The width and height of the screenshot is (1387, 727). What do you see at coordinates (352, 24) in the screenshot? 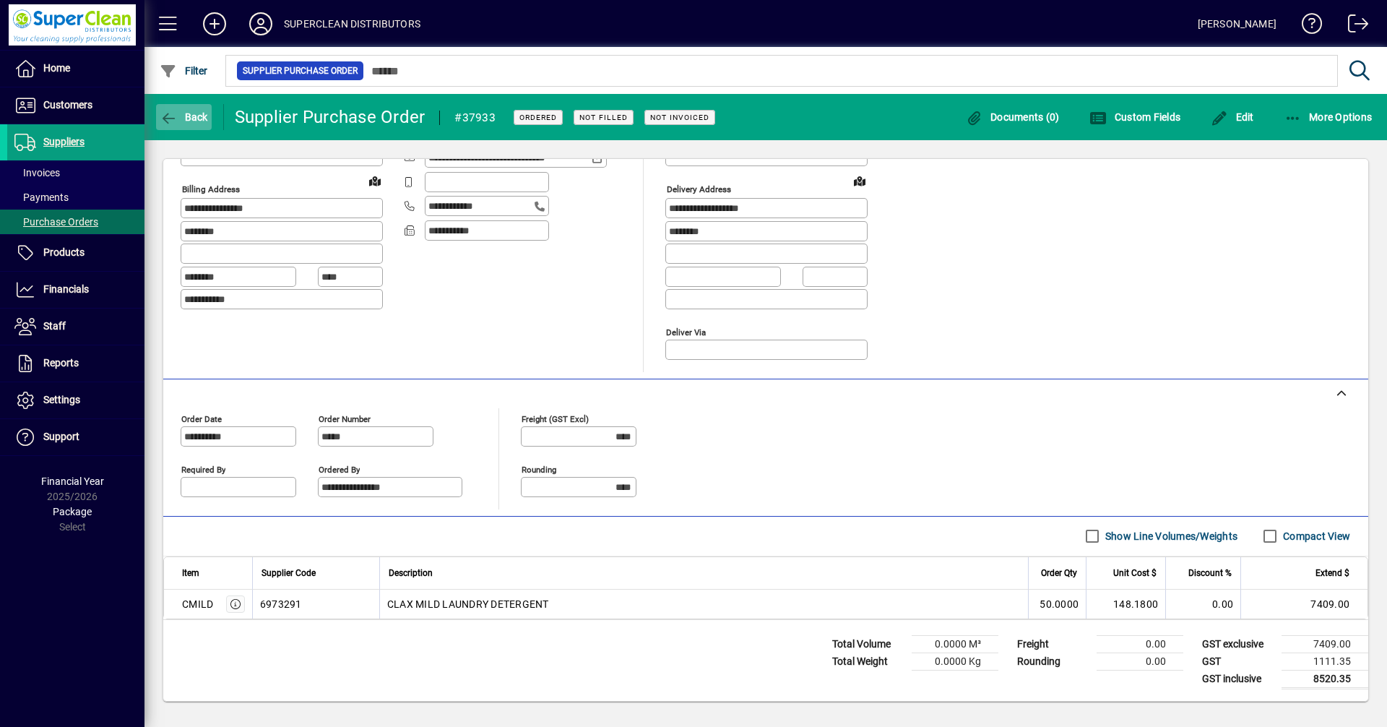
I see `div: SUPERCLEAN DISTRIBUTORS` at bounding box center [352, 24].